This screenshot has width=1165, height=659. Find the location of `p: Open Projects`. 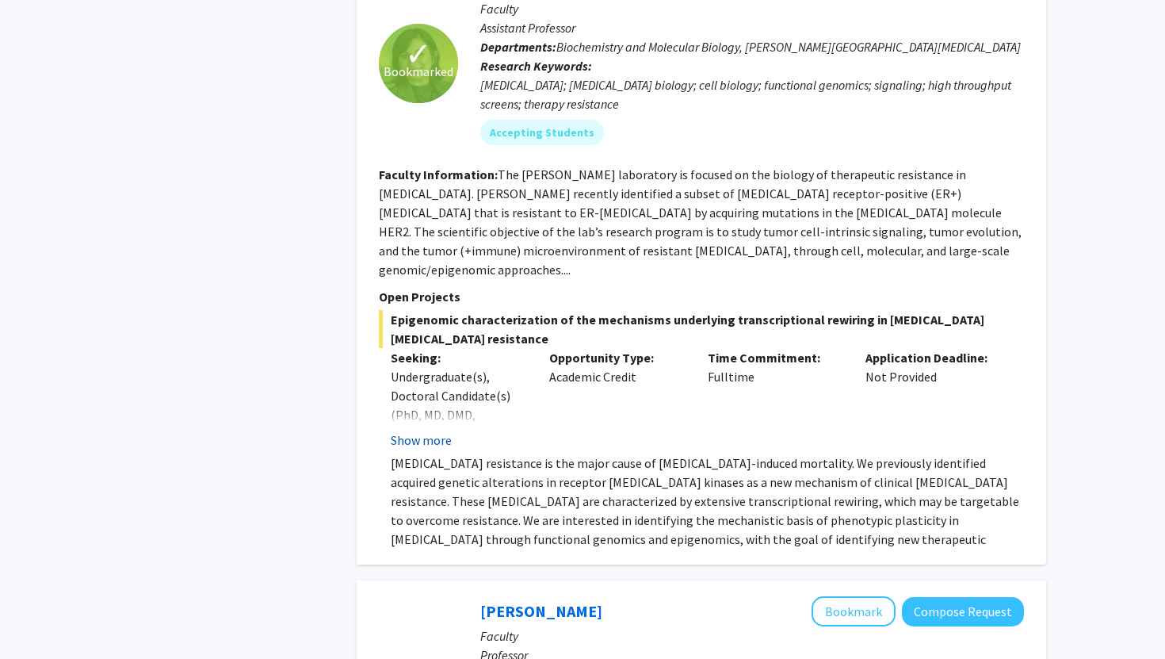

p: Open Projects is located at coordinates (701, 296).